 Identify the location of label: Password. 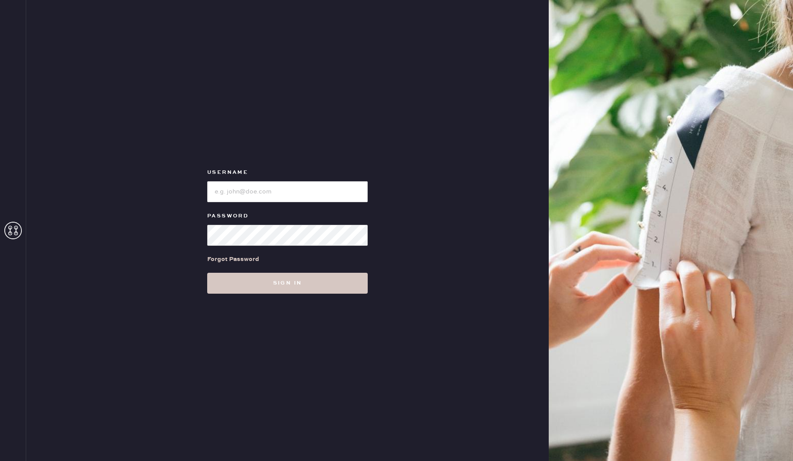
(287, 216).